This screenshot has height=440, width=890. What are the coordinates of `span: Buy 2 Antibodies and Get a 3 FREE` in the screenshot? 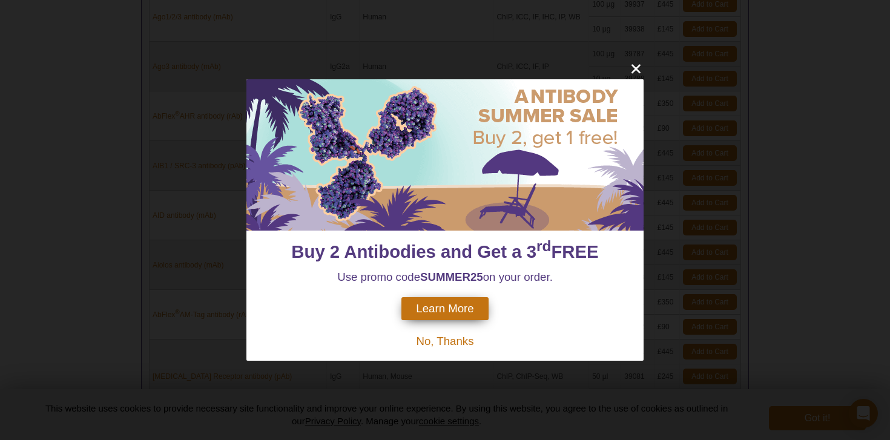 It's located at (444, 251).